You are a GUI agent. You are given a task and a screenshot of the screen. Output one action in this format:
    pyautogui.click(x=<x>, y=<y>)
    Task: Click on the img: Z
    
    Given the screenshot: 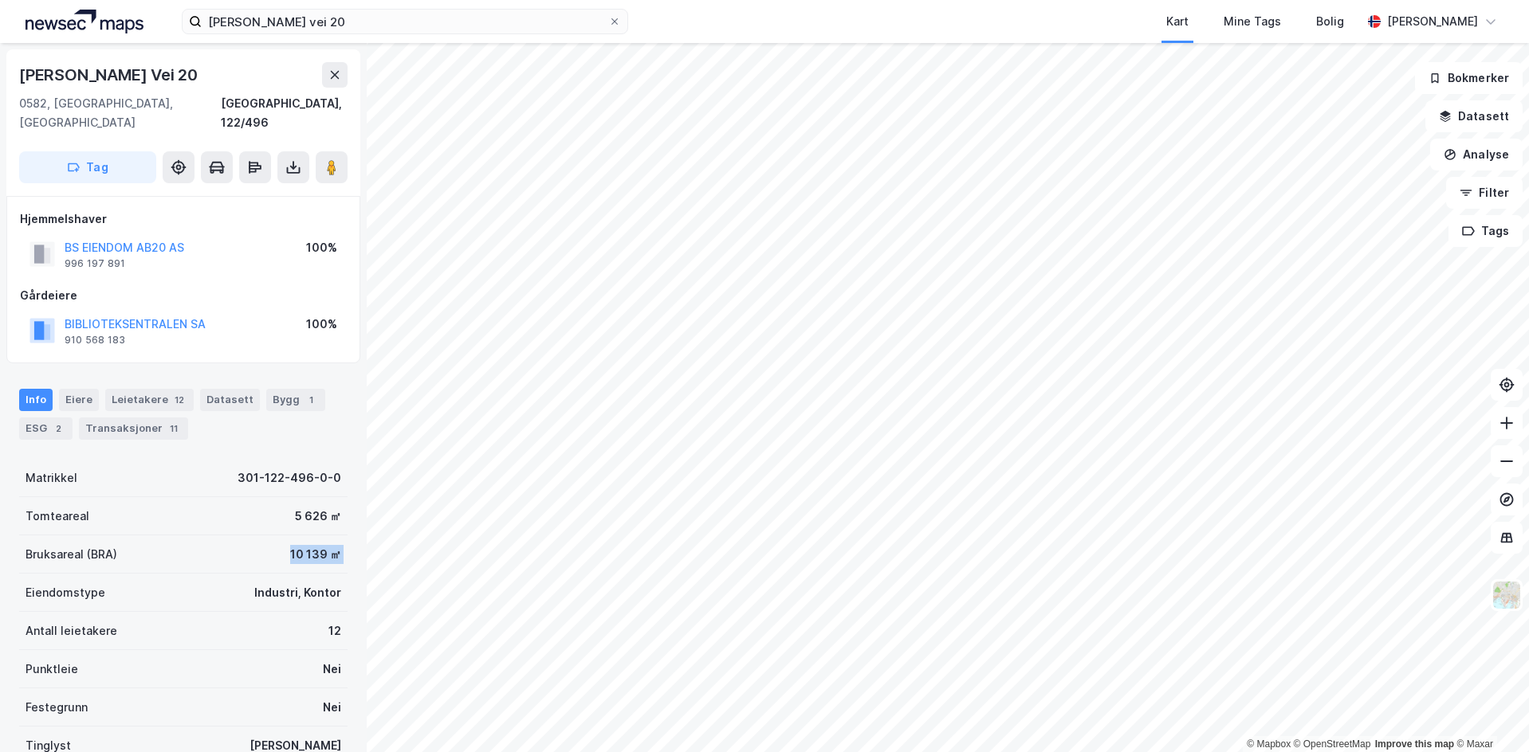 What is the action you would take?
    pyautogui.click(x=1507, y=595)
    